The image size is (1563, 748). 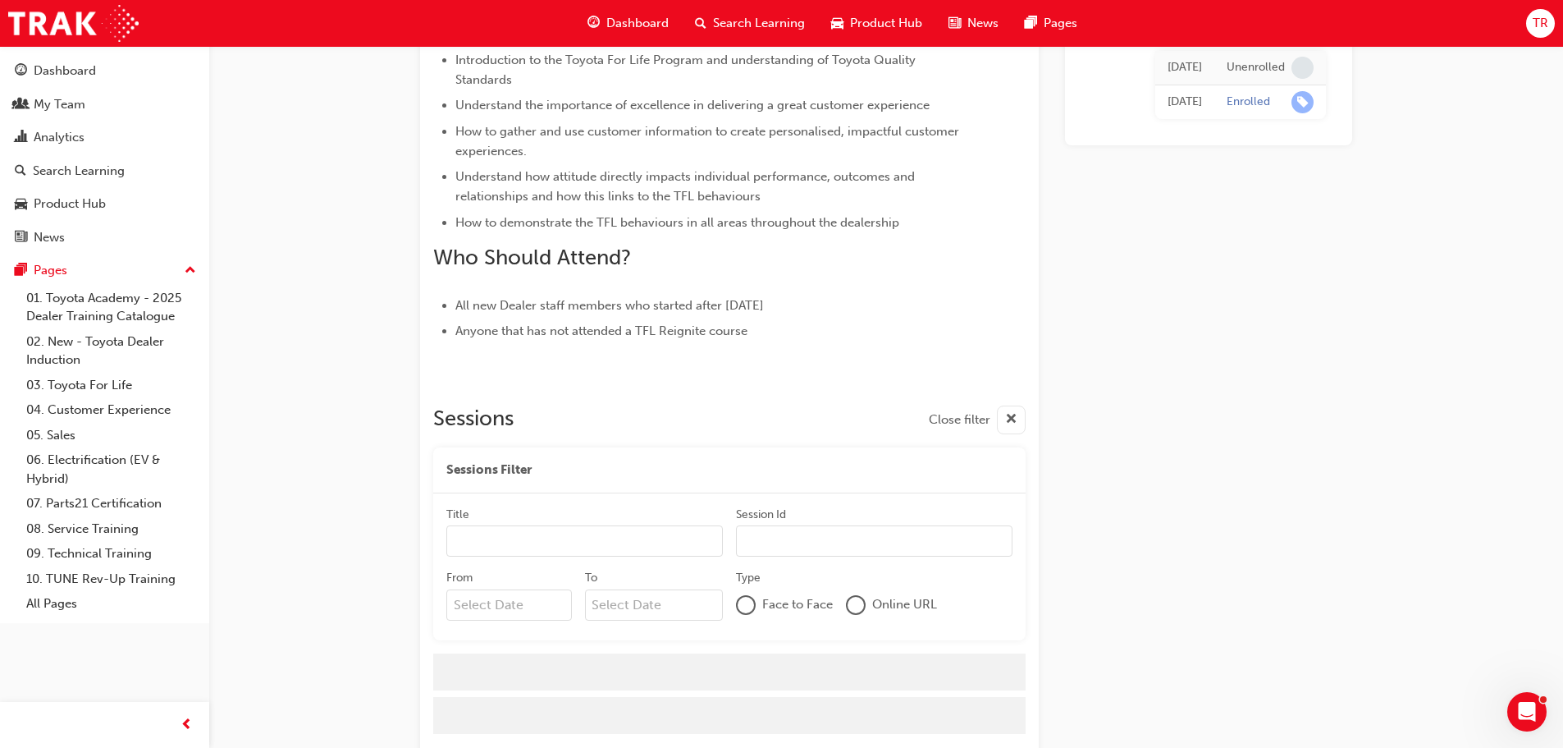 What do you see at coordinates (111, 409) in the screenshot?
I see `a: 04. Customer Experience` at bounding box center [111, 409].